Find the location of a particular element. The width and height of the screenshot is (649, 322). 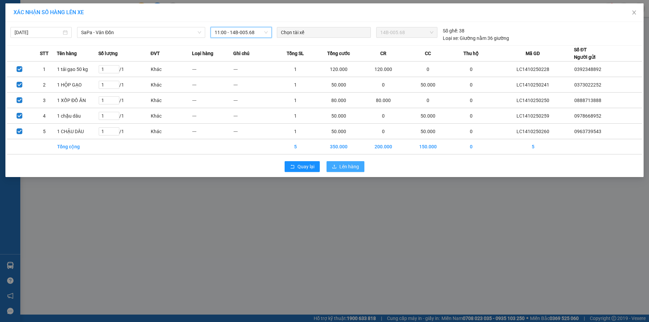

span: Ghi chú is located at coordinates (241, 53).